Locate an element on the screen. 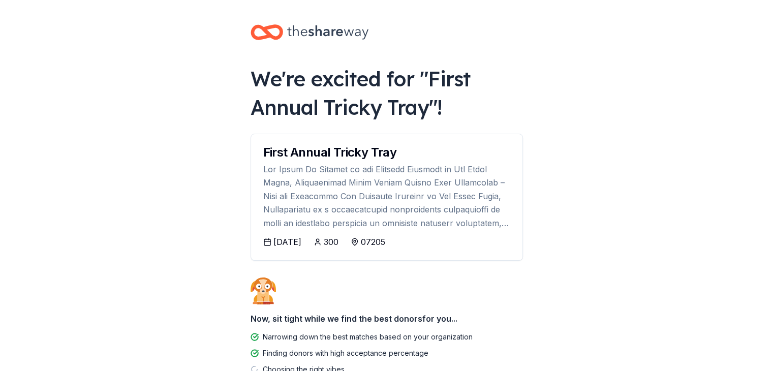 The image size is (773, 371). div: Now, sit tight while we find the best donors for you... is located at coordinates (387, 319).